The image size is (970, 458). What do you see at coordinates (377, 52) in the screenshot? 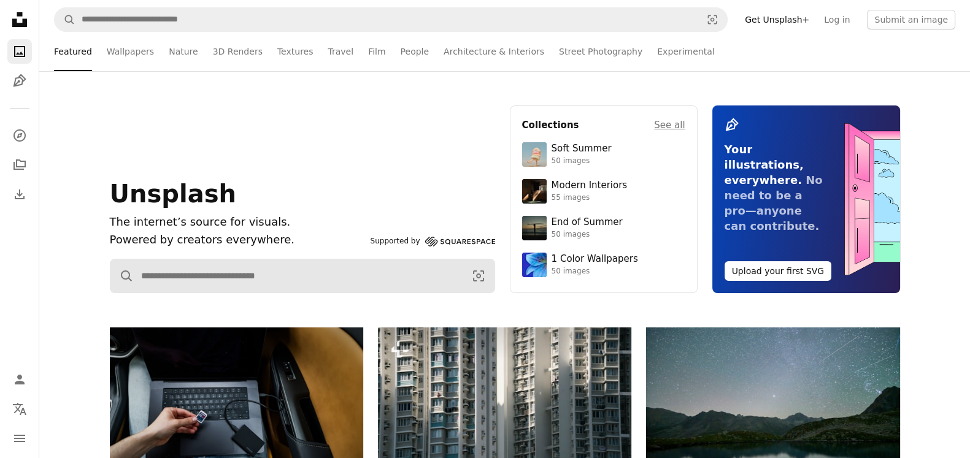
I see `a: Film` at bounding box center [377, 52].